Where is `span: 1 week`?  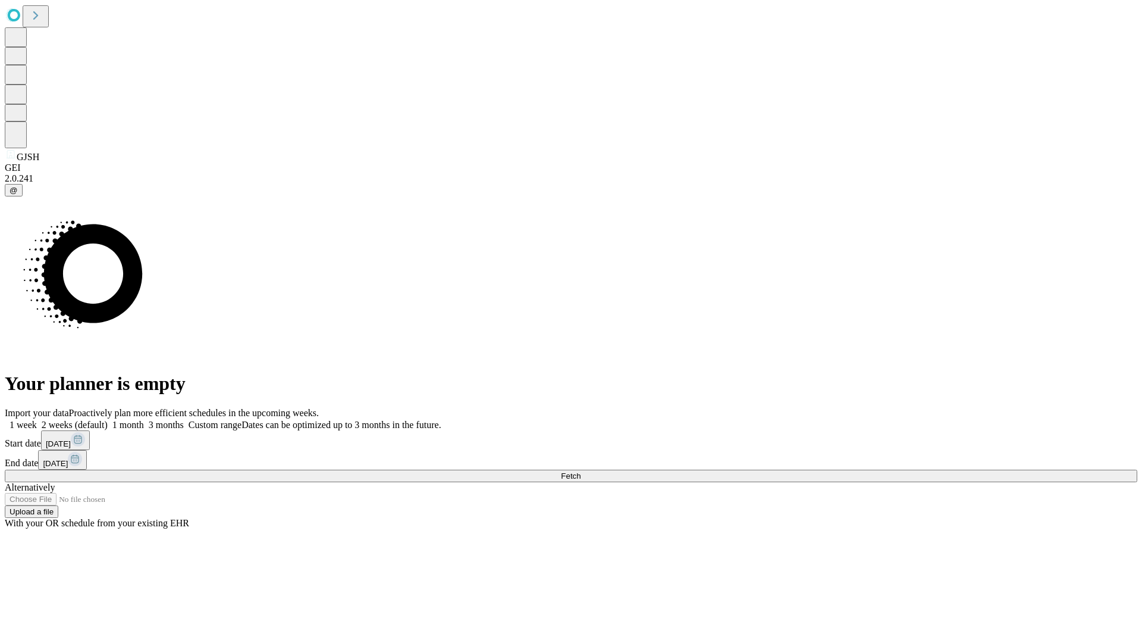
span: 1 week is located at coordinates (23, 424).